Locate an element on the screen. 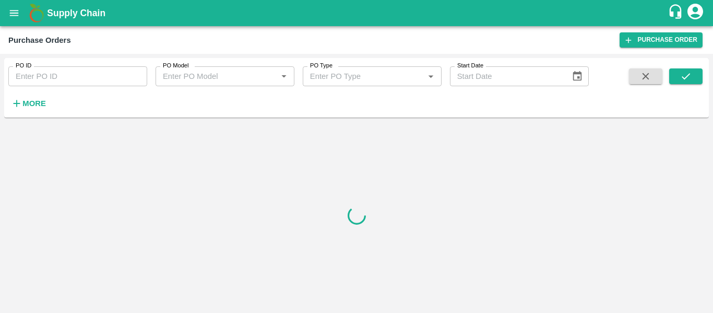 Image resolution: width=713 pixels, height=313 pixels. b: Supply Chain is located at coordinates (76, 13).